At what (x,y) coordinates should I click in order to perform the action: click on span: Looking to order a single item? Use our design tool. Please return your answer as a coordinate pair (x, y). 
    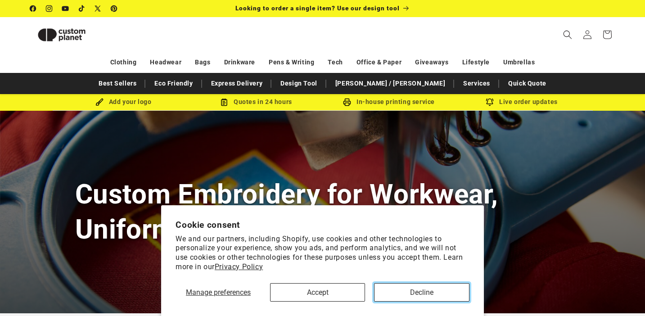
    Looking at the image, I should click on (317, 8).